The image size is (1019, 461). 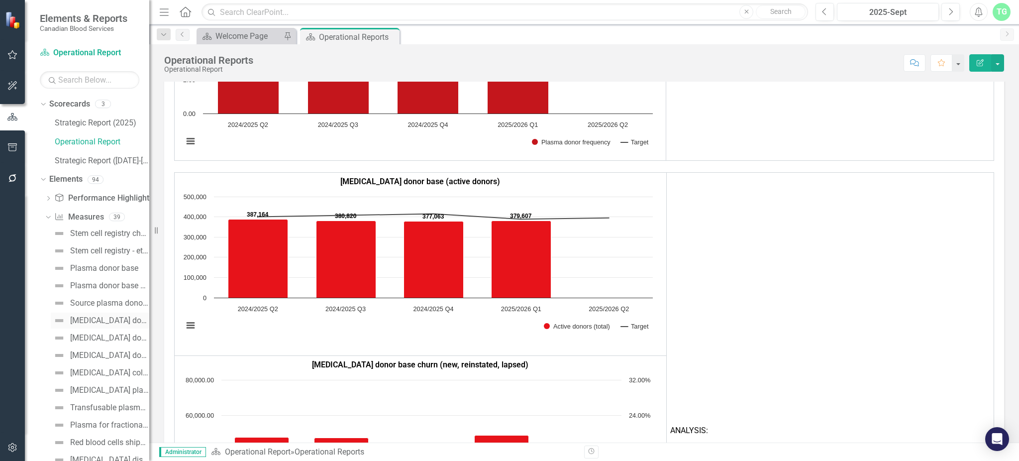 What do you see at coordinates (79, 217) in the screenshot?
I see `a: Measures` at bounding box center [79, 217].